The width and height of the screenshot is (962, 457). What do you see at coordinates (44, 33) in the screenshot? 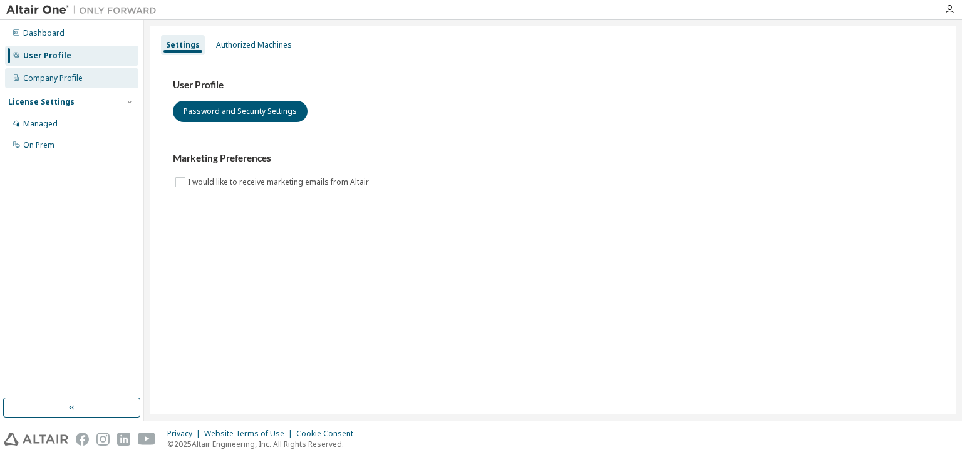
I see `div: Dashboard` at bounding box center [44, 33].